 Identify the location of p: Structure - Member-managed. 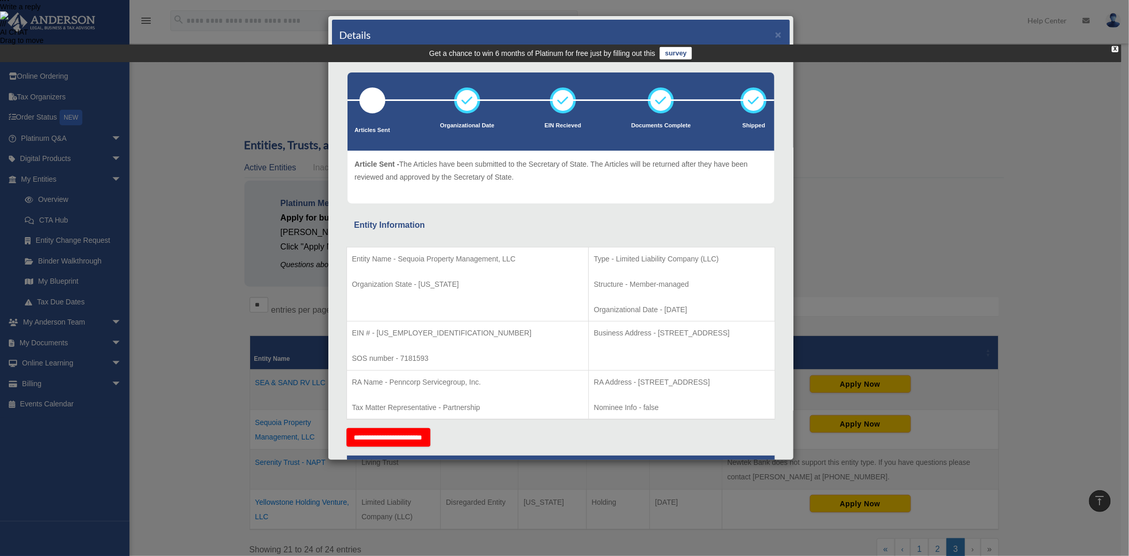
(681, 284).